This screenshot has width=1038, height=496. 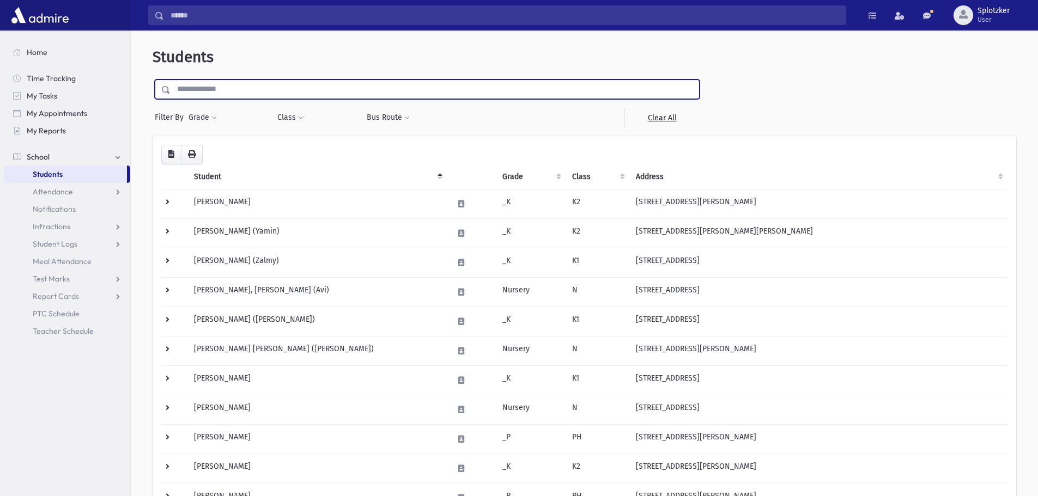 What do you see at coordinates (46, 131) in the screenshot?
I see `span: My Reports` at bounding box center [46, 131].